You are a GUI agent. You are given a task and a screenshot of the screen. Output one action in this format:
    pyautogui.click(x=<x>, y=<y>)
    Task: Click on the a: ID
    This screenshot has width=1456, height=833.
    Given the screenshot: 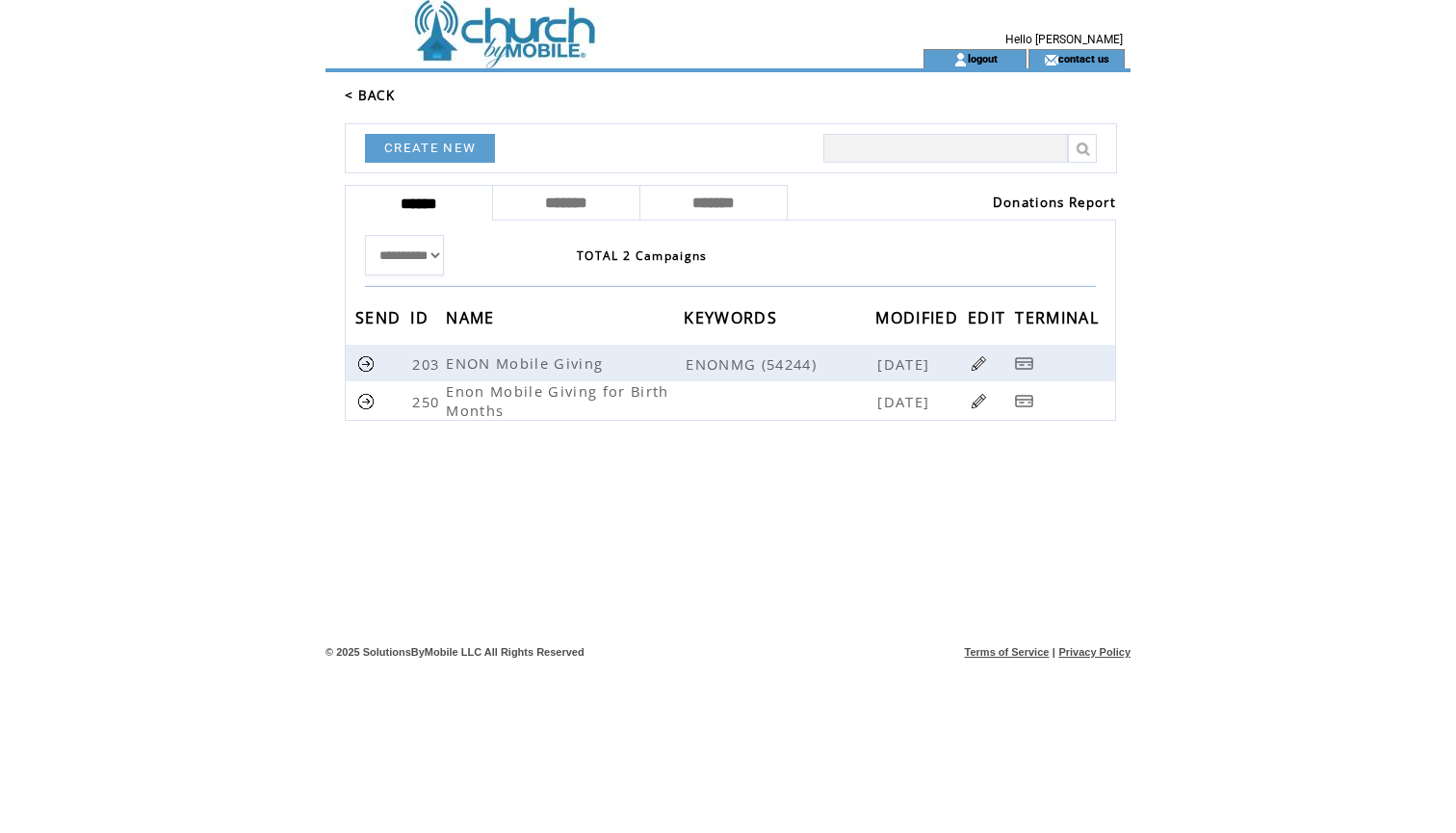 What is the action you would take?
    pyautogui.click(x=422, y=317)
    